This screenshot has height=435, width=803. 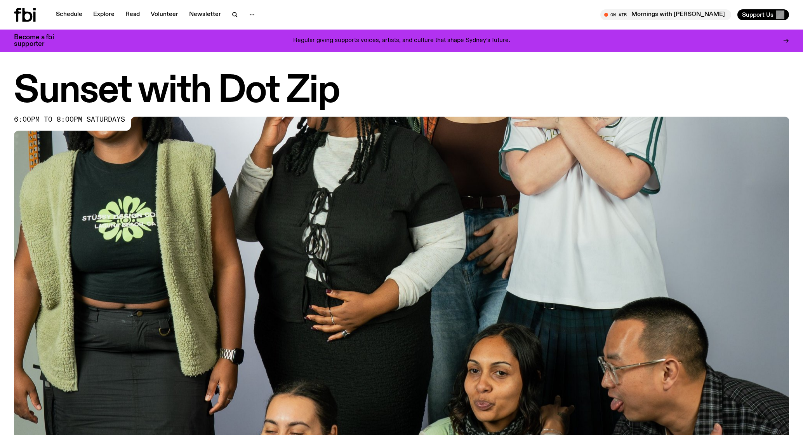 What do you see at coordinates (205, 15) in the screenshot?
I see `a: Newsletter` at bounding box center [205, 15].